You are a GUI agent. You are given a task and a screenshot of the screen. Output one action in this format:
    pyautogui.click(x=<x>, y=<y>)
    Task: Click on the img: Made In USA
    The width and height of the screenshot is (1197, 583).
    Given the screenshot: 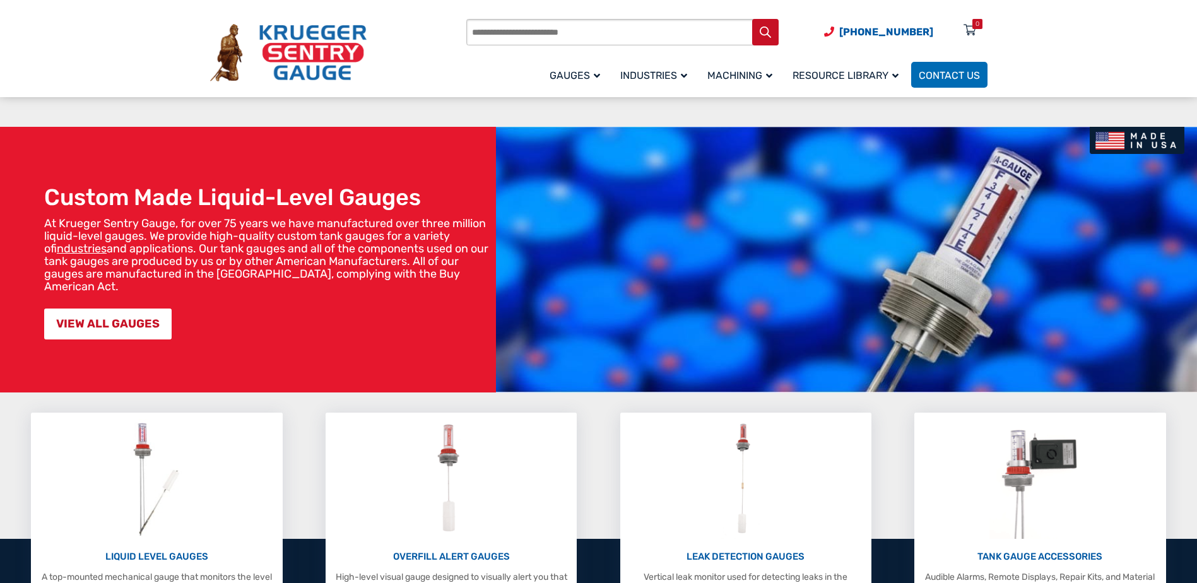 What is the action you would take?
    pyautogui.click(x=1137, y=140)
    